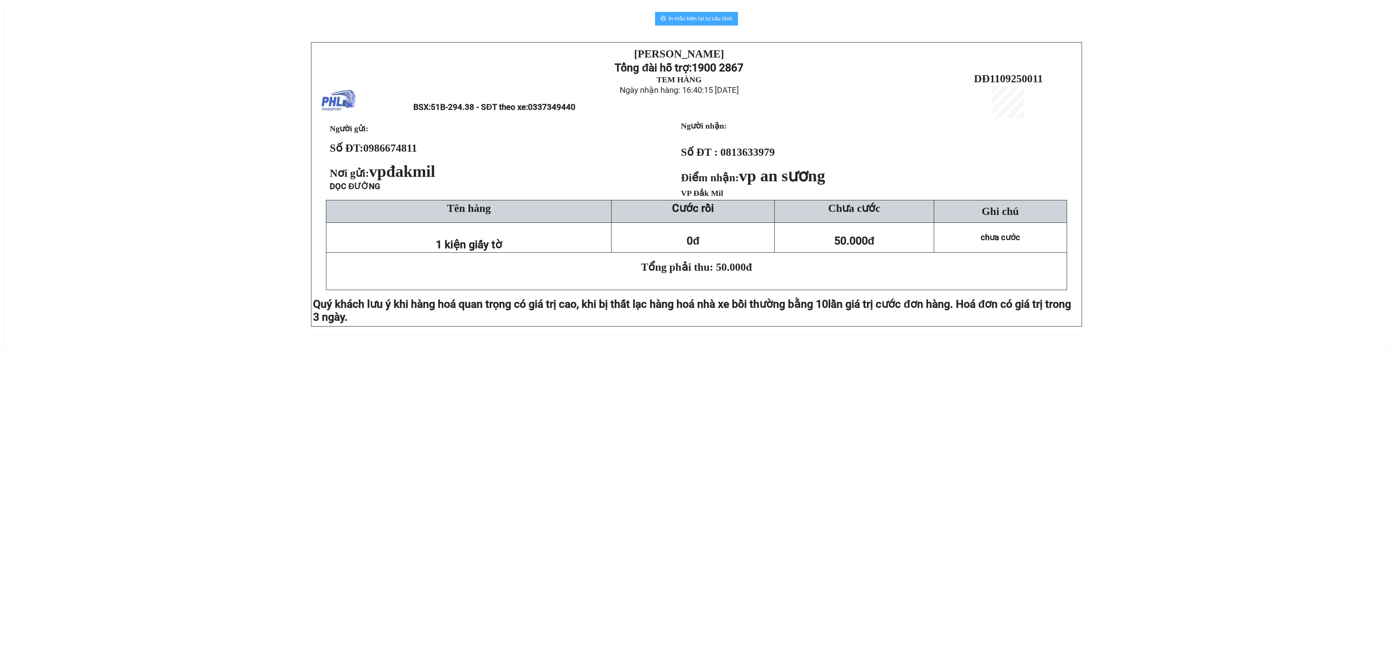  What do you see at coordinates (693, 208) in the screenshot?
I see `strong: Cước rồi` at bounding box center [693, 208].